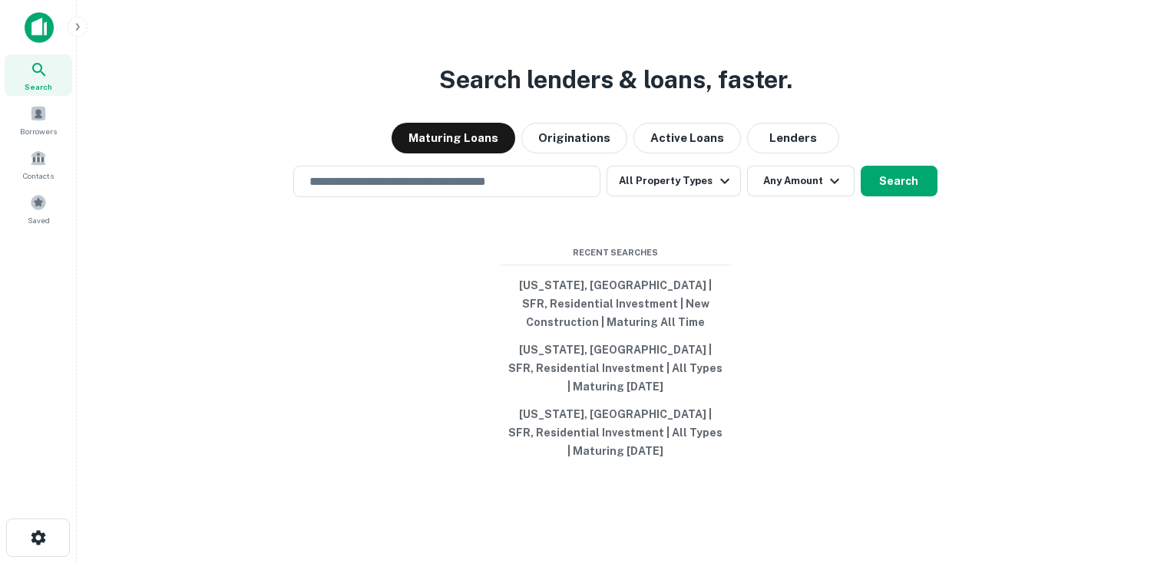 The width and height of the screenshot is (1154, 563). I want to click on div: Chat Widget, so click(1115, 477).